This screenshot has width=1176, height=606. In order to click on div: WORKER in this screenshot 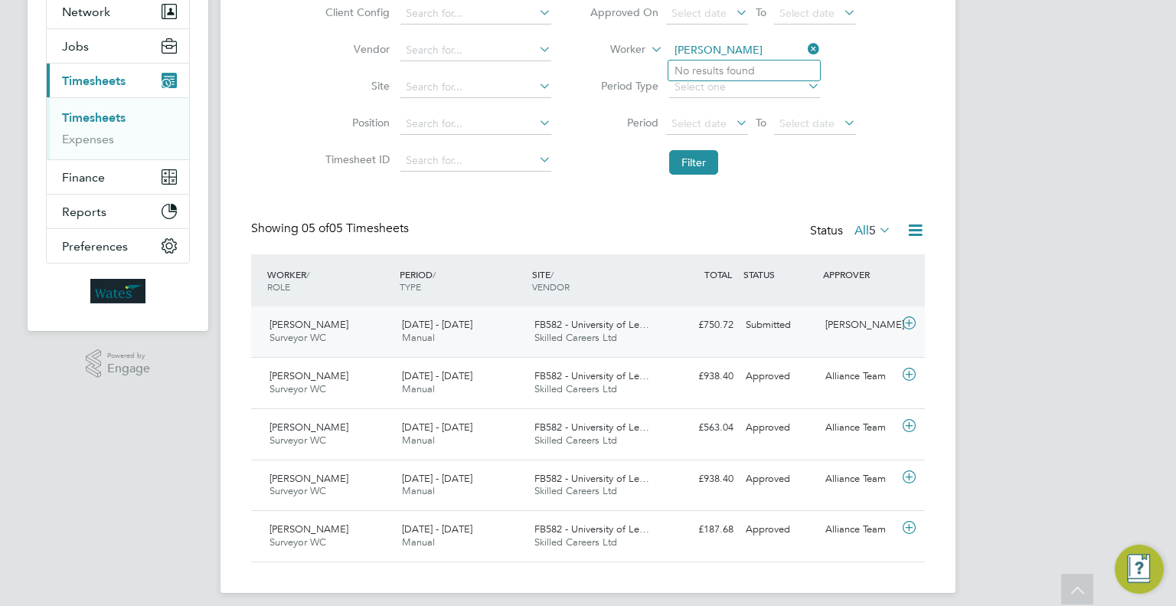, I will do `click(329, 280)`.